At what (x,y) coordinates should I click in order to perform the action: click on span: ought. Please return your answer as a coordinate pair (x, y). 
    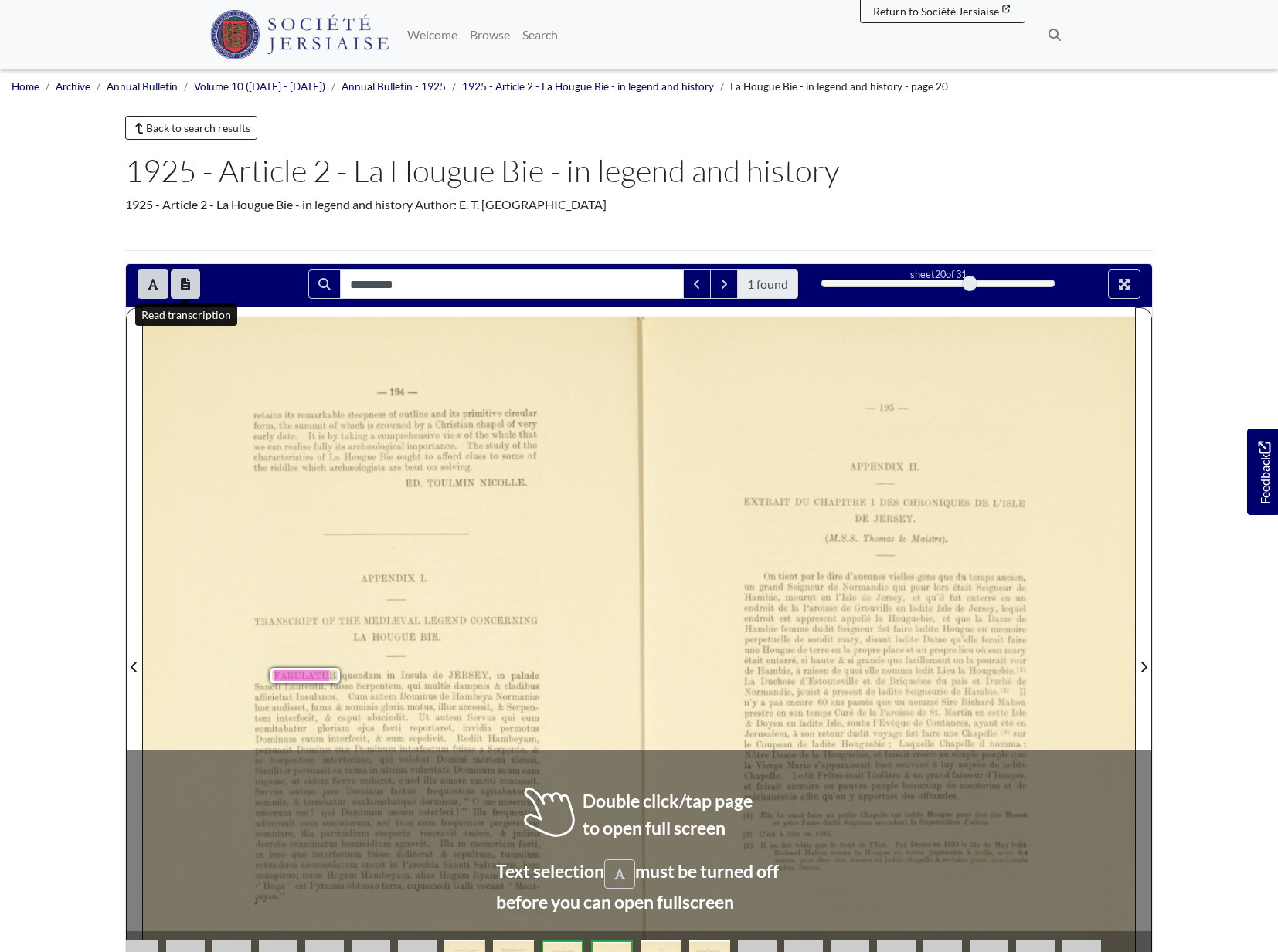
    Looking at the image, I should click on (407, 458).